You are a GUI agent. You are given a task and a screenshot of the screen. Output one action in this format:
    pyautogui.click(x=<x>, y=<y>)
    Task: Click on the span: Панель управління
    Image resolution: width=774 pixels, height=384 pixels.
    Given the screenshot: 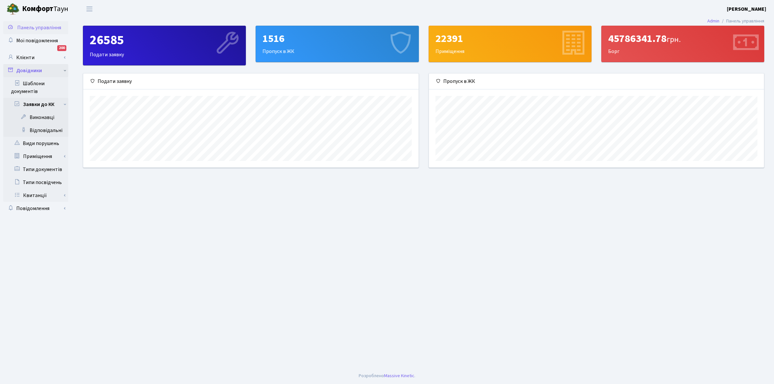 What is the action you would take?
    pyautogui.click(x=39, y=28)
    